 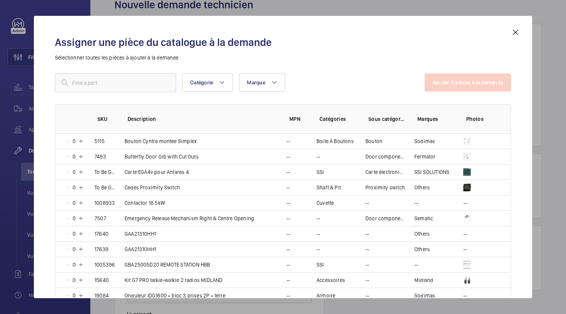 I want to click on p: 17640, so click(x=101, y=234).